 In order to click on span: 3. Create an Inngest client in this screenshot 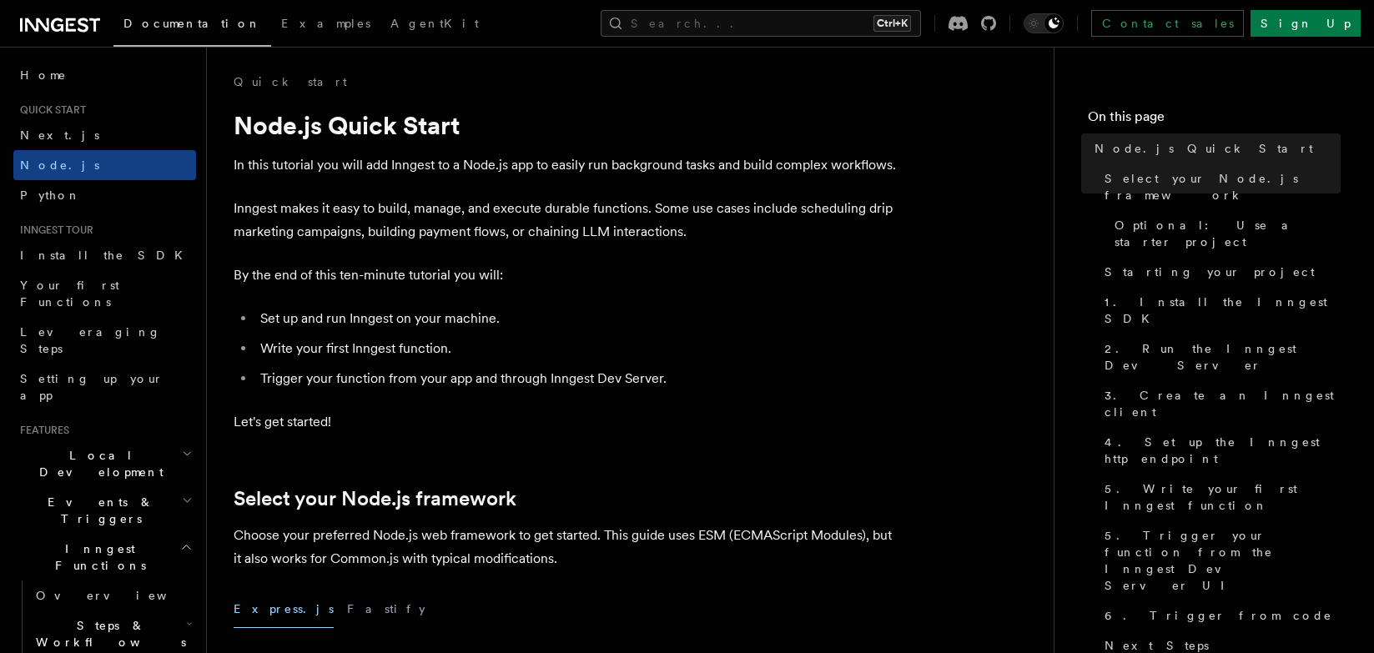, I will do `click(1222, 404)`.